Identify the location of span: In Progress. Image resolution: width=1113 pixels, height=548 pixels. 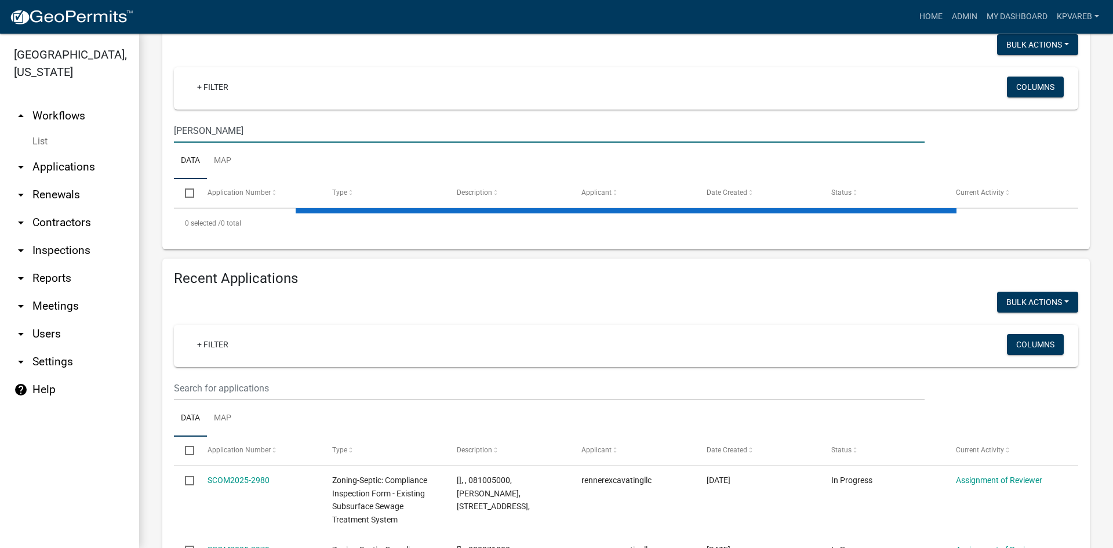
(852, 480).